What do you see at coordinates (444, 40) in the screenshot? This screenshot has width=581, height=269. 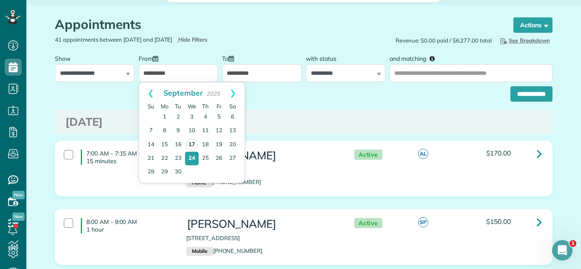 I see `span: Revenue: $0.00 paid / $6,277.00 total` at bounding box center [444, 40].